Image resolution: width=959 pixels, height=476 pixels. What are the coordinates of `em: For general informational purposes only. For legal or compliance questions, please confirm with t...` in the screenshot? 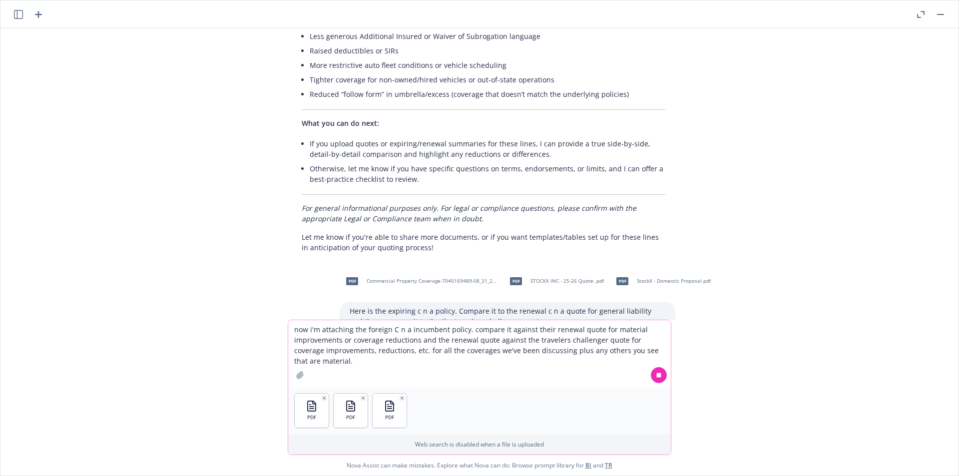 It's located at (469, 213).